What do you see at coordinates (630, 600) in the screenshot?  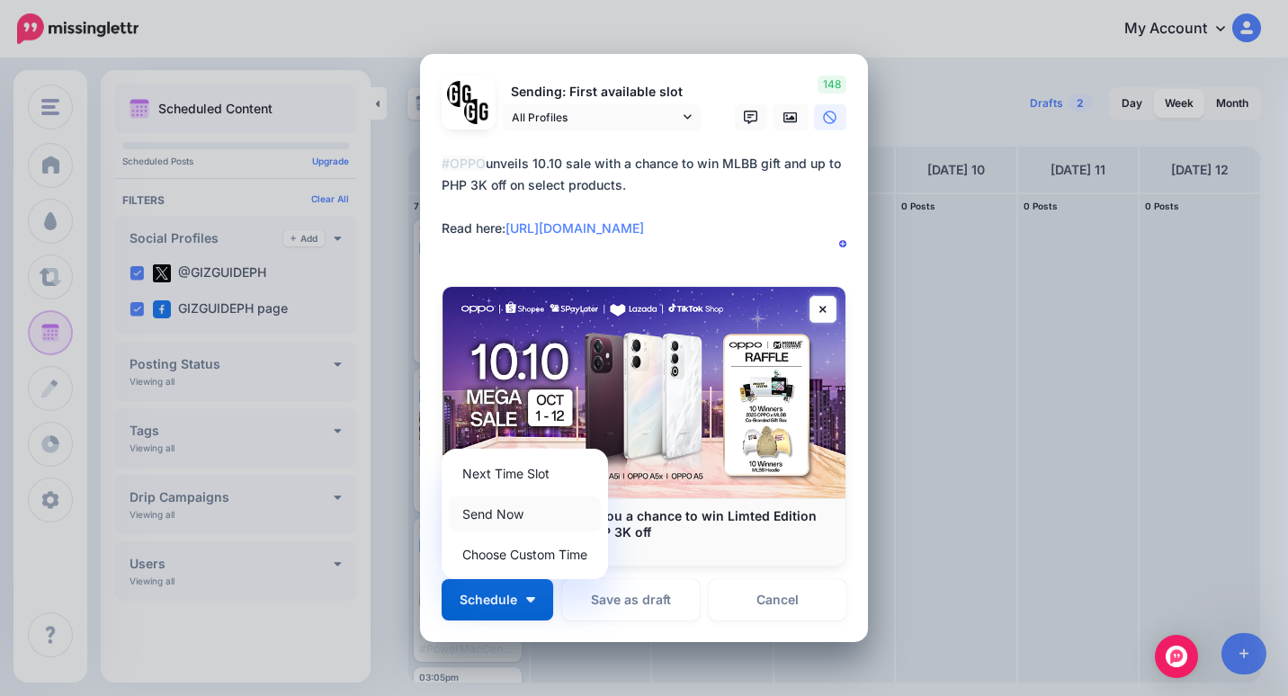 I see `button: Save as draft` at bounding box center [630, 600].